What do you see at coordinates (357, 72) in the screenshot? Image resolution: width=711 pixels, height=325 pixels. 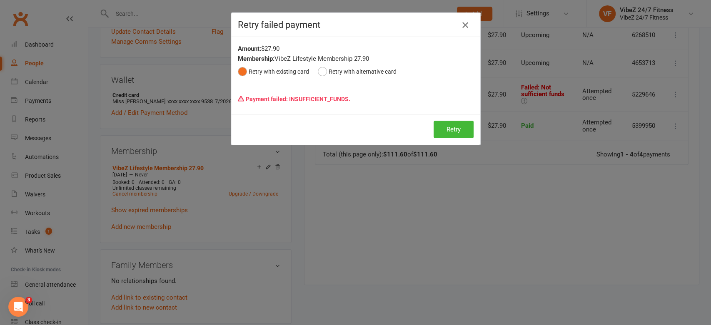 I see `button: Retry with alternative card` at bounding box center [357, 72].